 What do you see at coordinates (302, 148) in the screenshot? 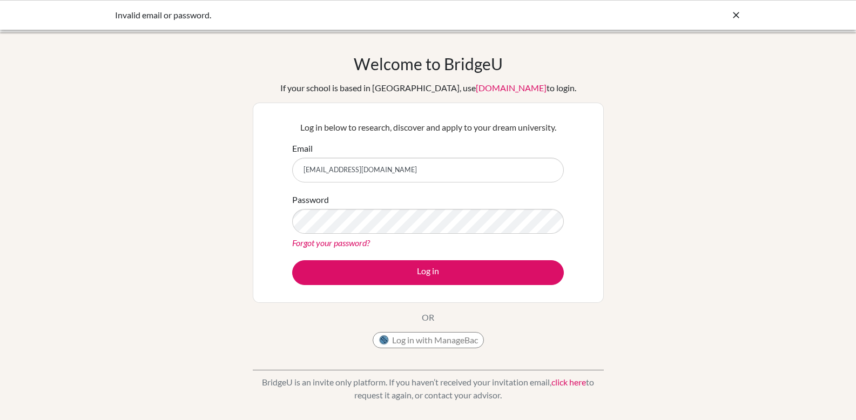
I see `label: Email` at bounding box center [302, 148].